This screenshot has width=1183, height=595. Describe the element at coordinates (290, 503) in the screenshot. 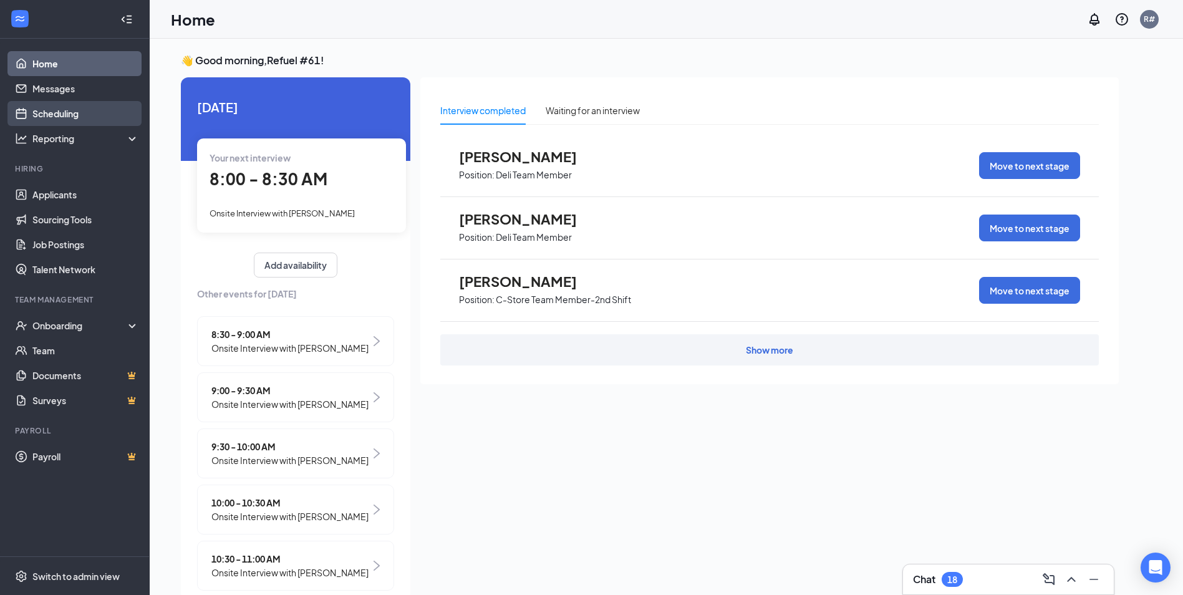

I see `span: 10:00 - 10:30 AM` at that location.